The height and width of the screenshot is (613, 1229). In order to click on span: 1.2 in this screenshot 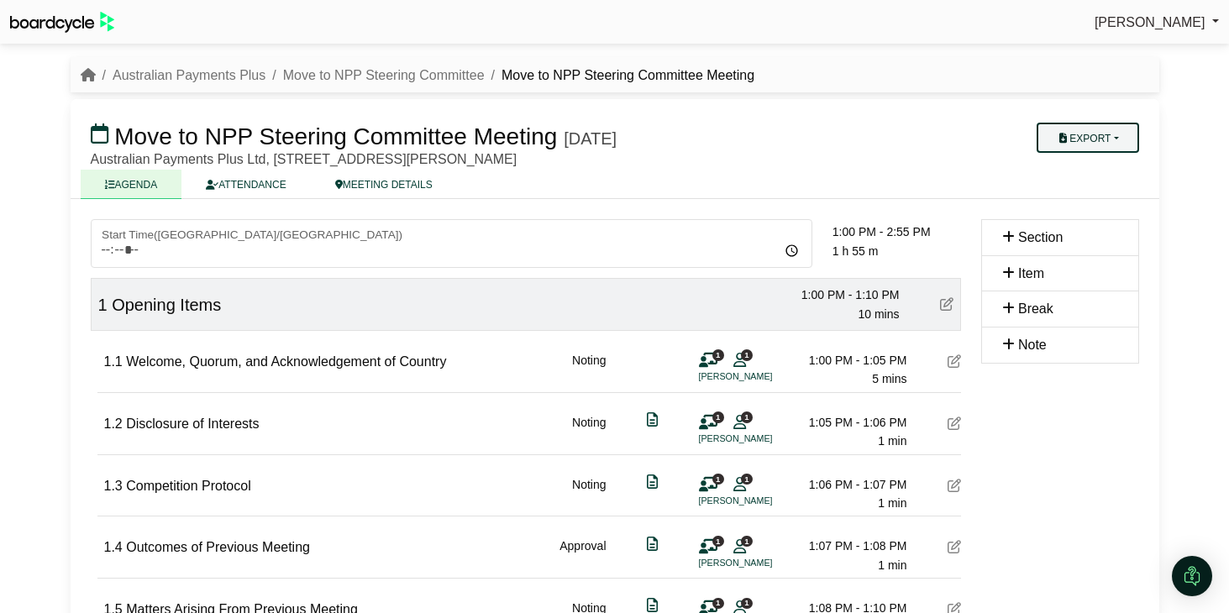, I will do `click(113, 423)`.